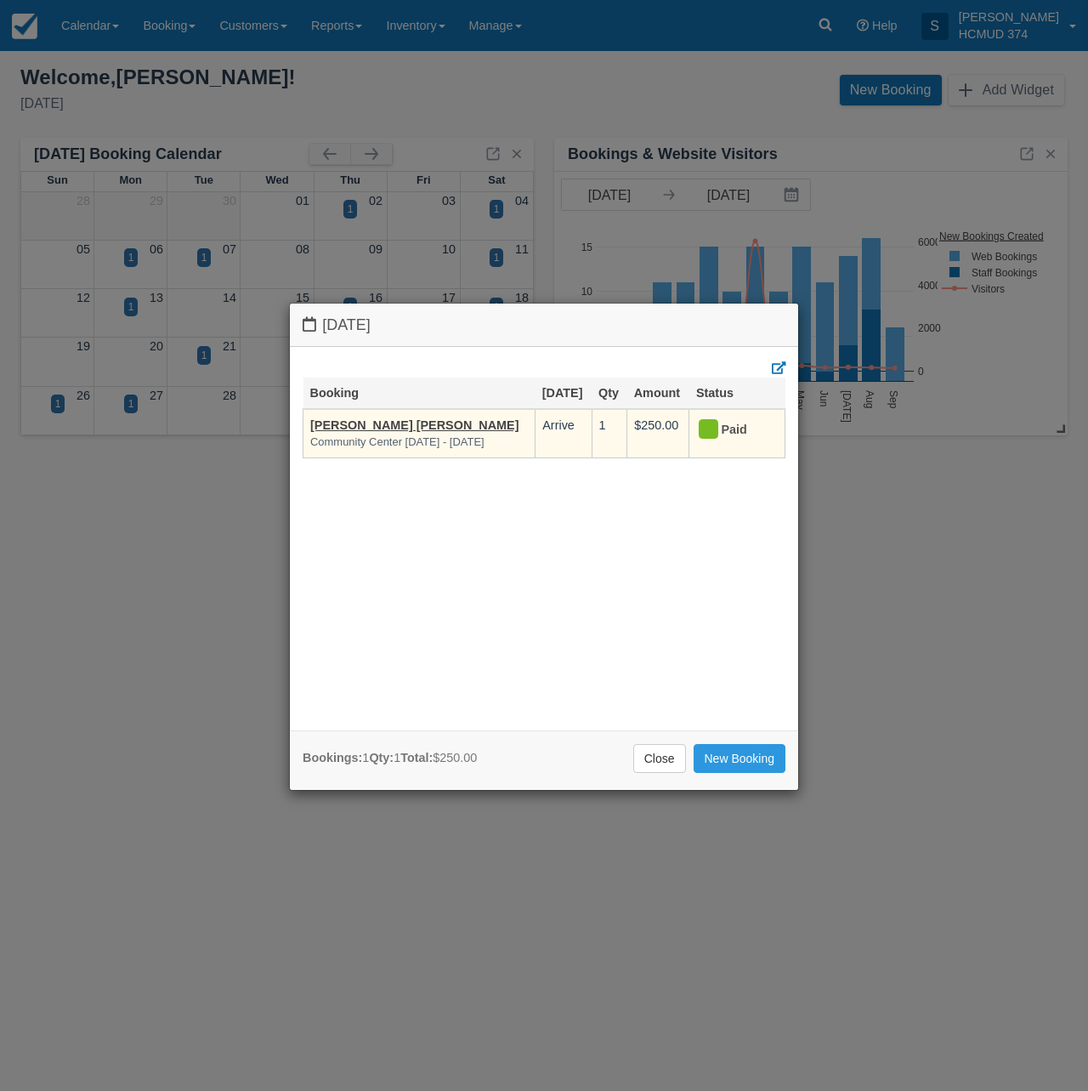 This screenshot has width=1088, height=1091. I want to click on div: Paid, so click(730, 430).